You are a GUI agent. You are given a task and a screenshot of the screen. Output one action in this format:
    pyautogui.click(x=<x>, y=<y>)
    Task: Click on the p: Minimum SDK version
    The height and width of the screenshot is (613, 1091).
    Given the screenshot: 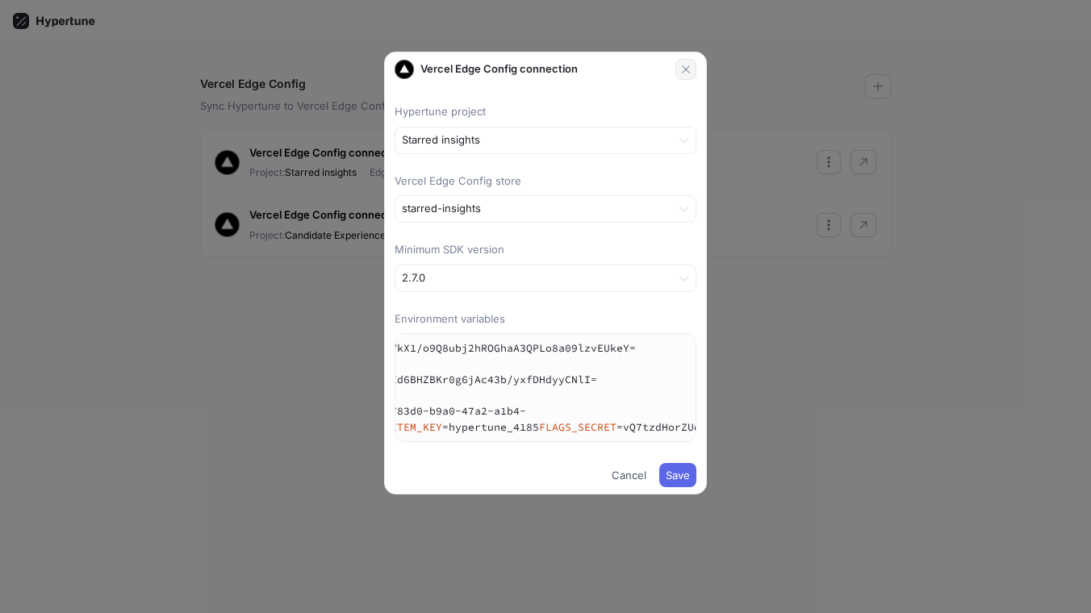 What is the action you would take?
    pyautogui.click(x=545, y=250)
    